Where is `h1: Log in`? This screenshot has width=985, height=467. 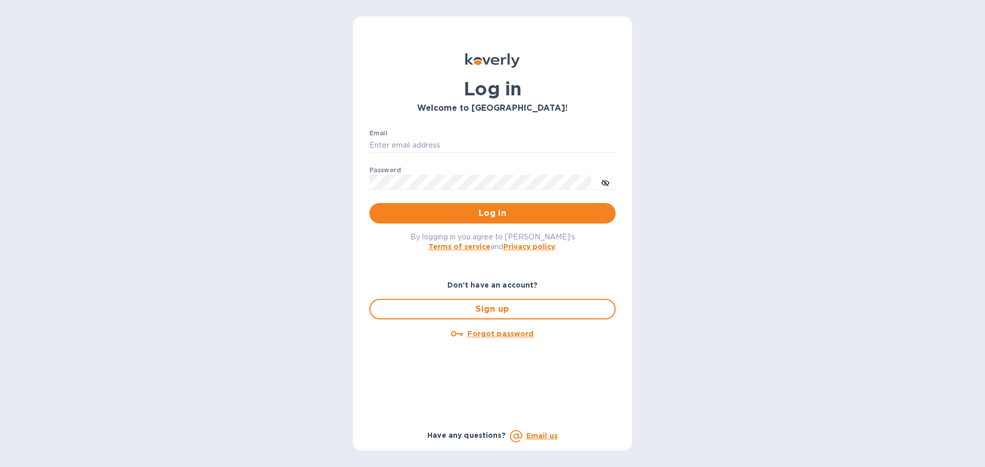
h1: Log in is located at coordinates (493, 89).